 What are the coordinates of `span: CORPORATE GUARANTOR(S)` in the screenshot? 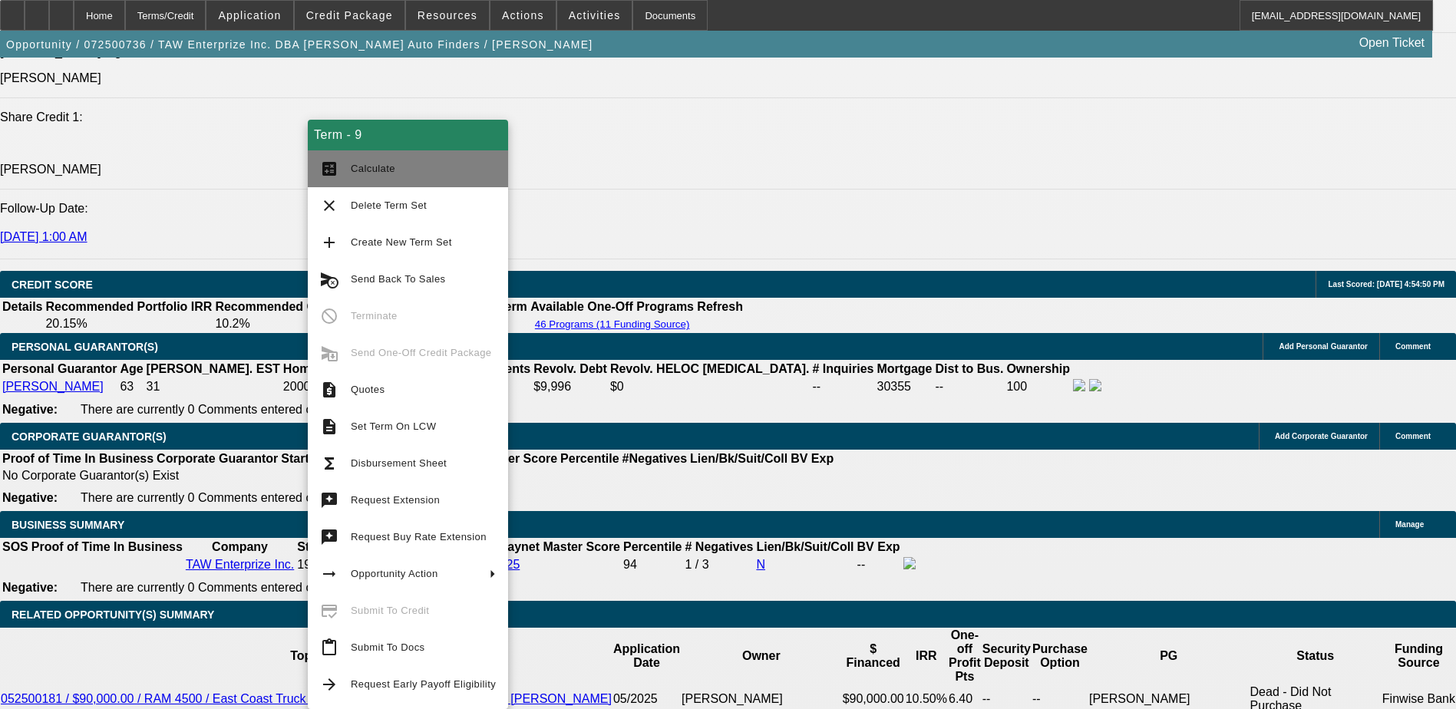 It's located at (89, 437).